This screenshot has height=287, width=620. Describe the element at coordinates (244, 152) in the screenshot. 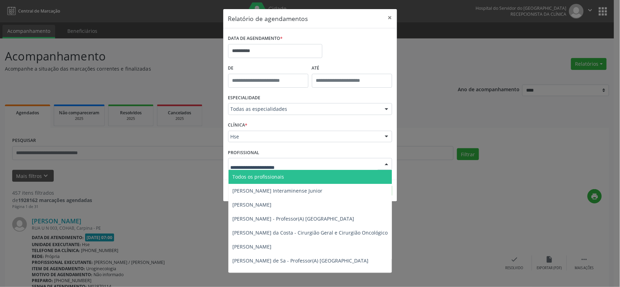

I see `label: PROFISSIONAL` at that location.